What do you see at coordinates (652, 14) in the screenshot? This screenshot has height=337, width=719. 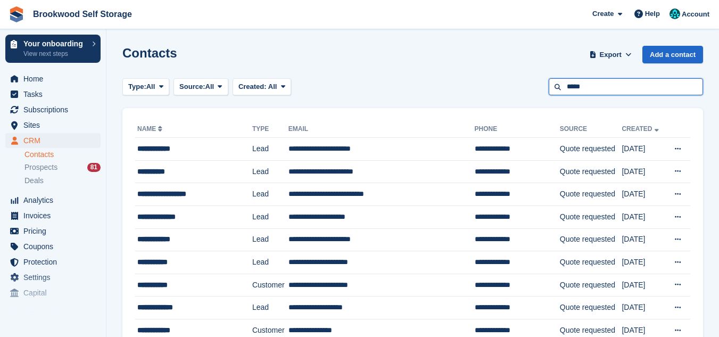 I see `span: Help` at bounding box center [652, 14].